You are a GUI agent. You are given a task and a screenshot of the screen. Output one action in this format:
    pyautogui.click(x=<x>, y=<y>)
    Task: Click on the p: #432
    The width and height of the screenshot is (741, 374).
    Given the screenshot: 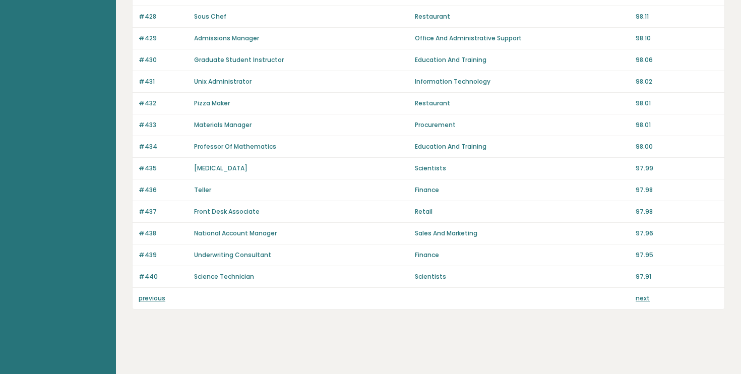 What is the action you would take?
    pyautogui.click(x=163, y=103)
    